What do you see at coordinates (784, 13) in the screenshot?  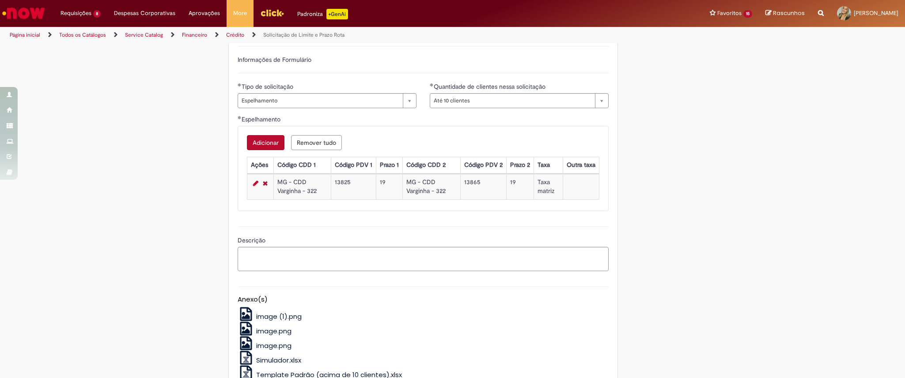 I see `a: Rascunhos` at bounding box center [784, 13].